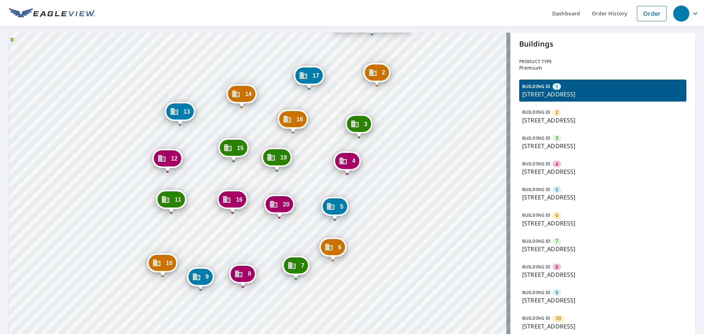 The height and width of the screenshot is (334, 704). What do you see at coordinates (603, 68) in the screenshot?
I see `p: Premium` at bounding box center [603, 68].